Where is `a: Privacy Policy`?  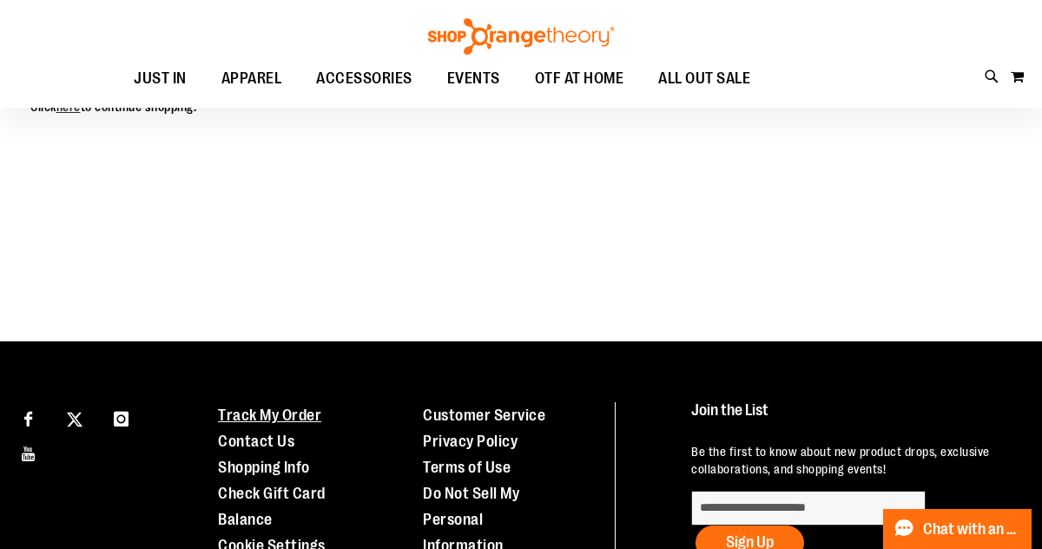 a: Privacy Policy is located at coordinates (470, 441).